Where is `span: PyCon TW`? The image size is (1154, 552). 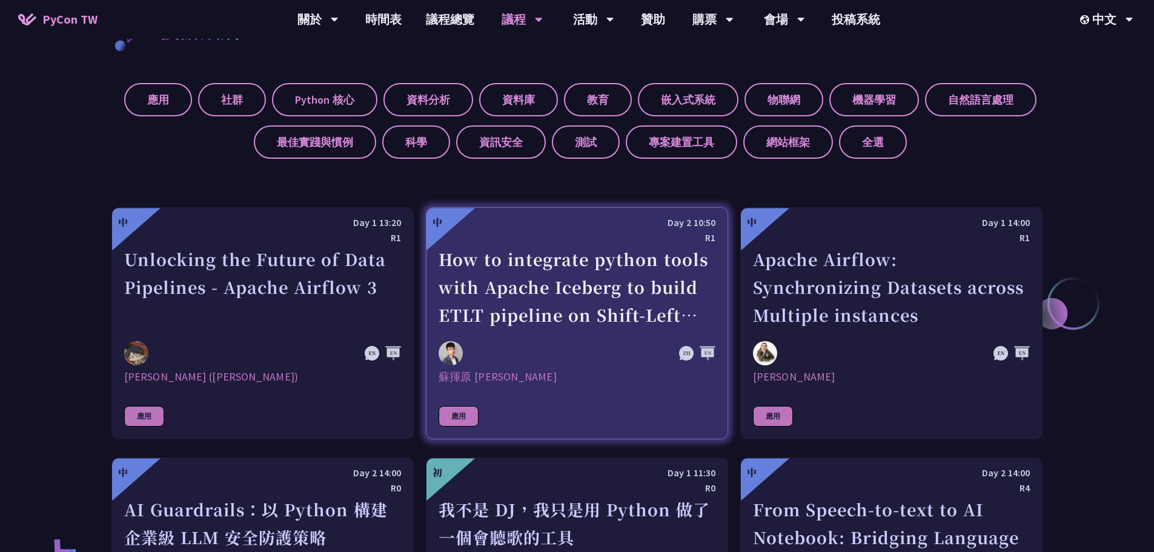
span: PyCon TW is located at coordinates (70, 19).